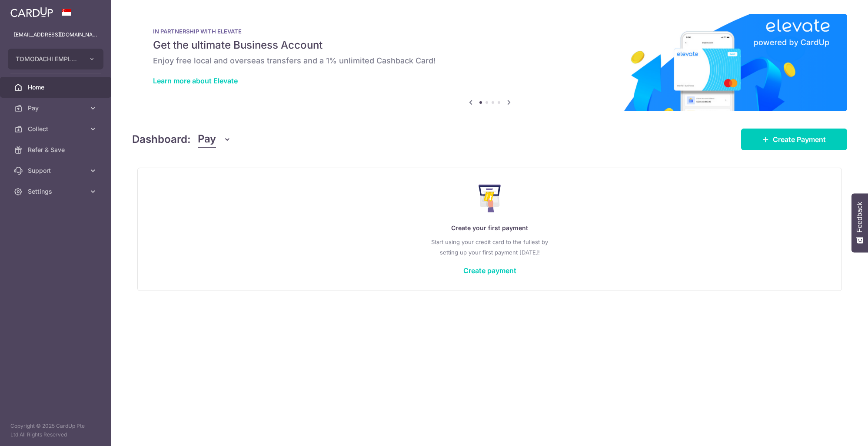 This screenshot has width=868, height=446. I want to click on button: Feedback - Show survey, so click(860, 223).